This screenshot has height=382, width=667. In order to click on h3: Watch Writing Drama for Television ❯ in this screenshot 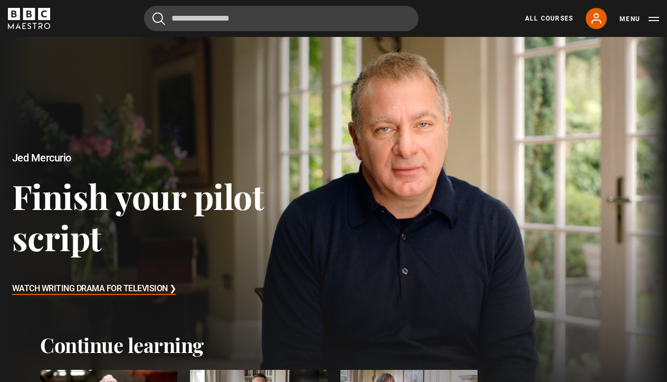, I will do `click(94, 289)`.